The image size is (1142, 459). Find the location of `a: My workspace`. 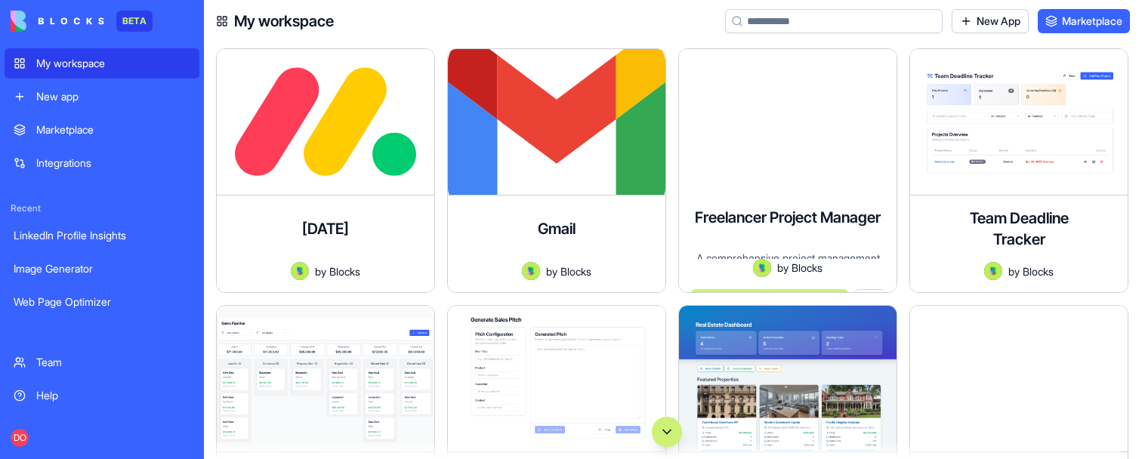

a: My workspace is located at coordinates (102, 63).